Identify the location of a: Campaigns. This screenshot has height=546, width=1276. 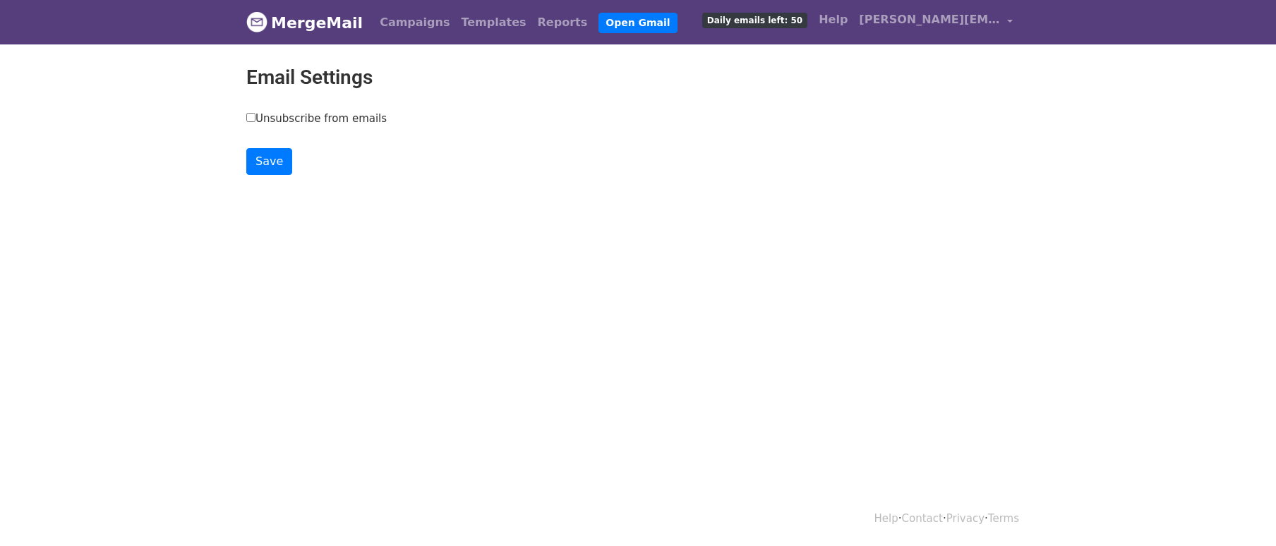
(414, 23).